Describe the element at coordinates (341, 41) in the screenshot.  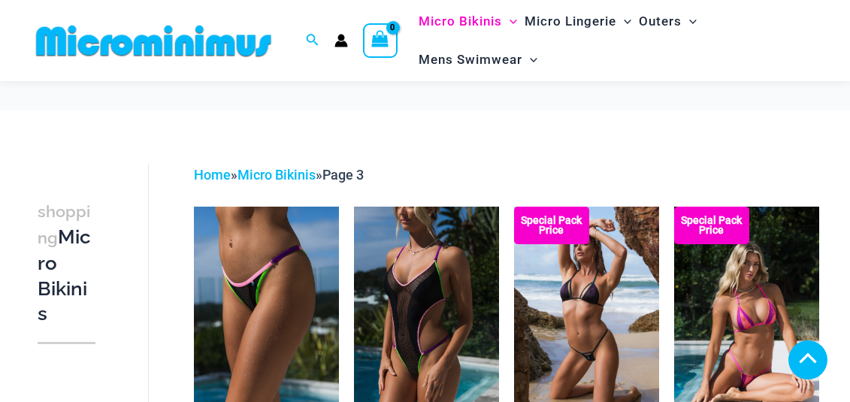
I see `a: Account icon link` at that location.